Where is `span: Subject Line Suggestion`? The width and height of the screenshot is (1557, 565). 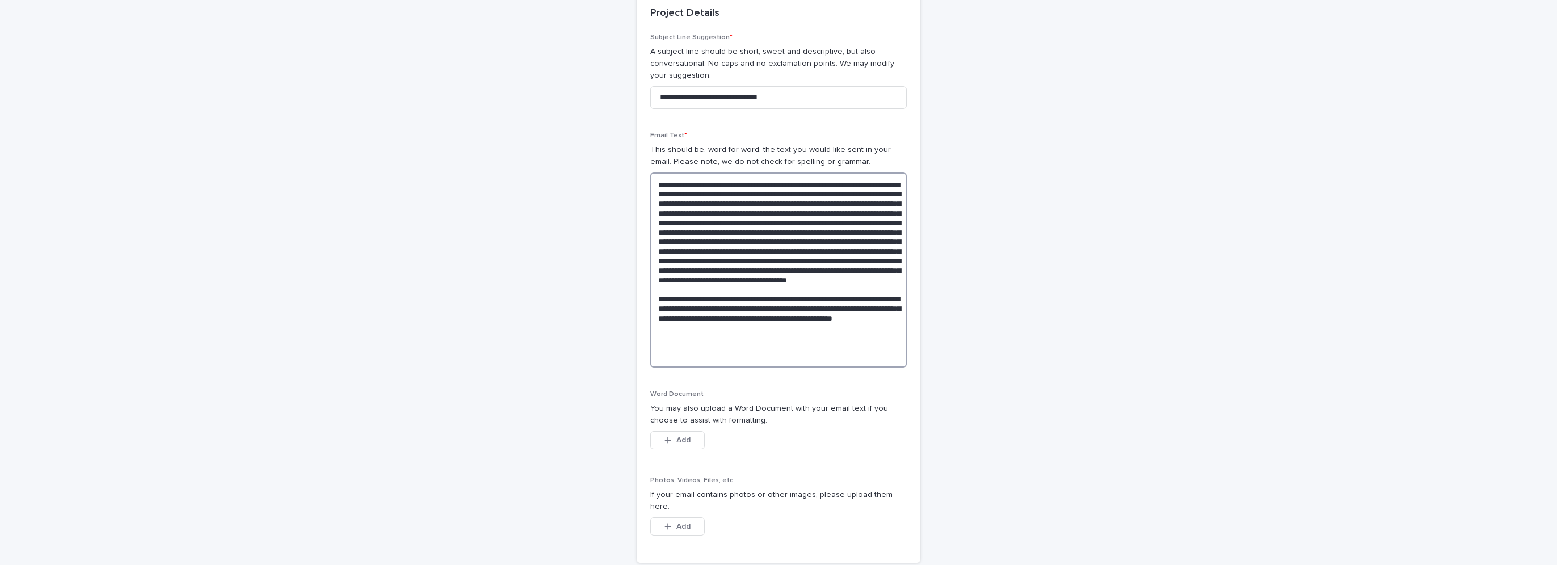
span: Subject Line Suggestion is located at coordinates (691, 37).